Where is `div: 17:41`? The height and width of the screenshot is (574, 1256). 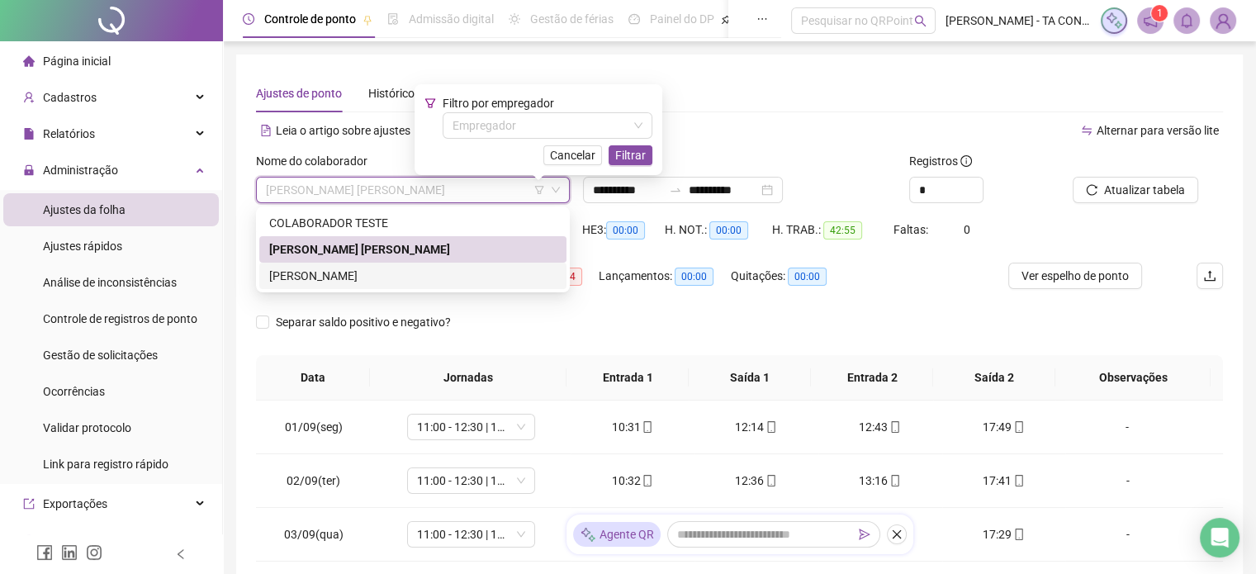 div: 17:41 is located at coordinates (1004, 480).